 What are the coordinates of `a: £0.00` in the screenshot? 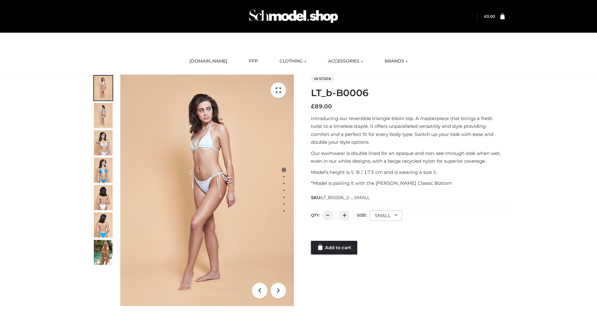 It's located at (489, 16).